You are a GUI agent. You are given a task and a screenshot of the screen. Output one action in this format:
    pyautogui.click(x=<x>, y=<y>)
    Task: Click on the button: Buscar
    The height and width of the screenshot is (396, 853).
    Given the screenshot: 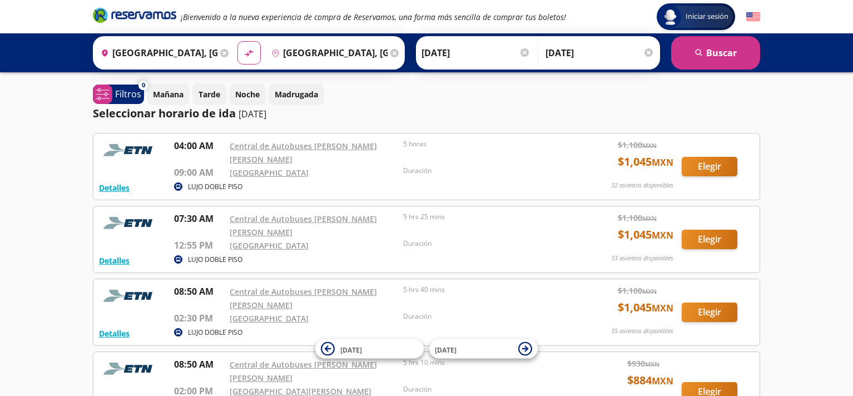 What is the action you would take?
    pyautogui.click(x=716, y=53)
    